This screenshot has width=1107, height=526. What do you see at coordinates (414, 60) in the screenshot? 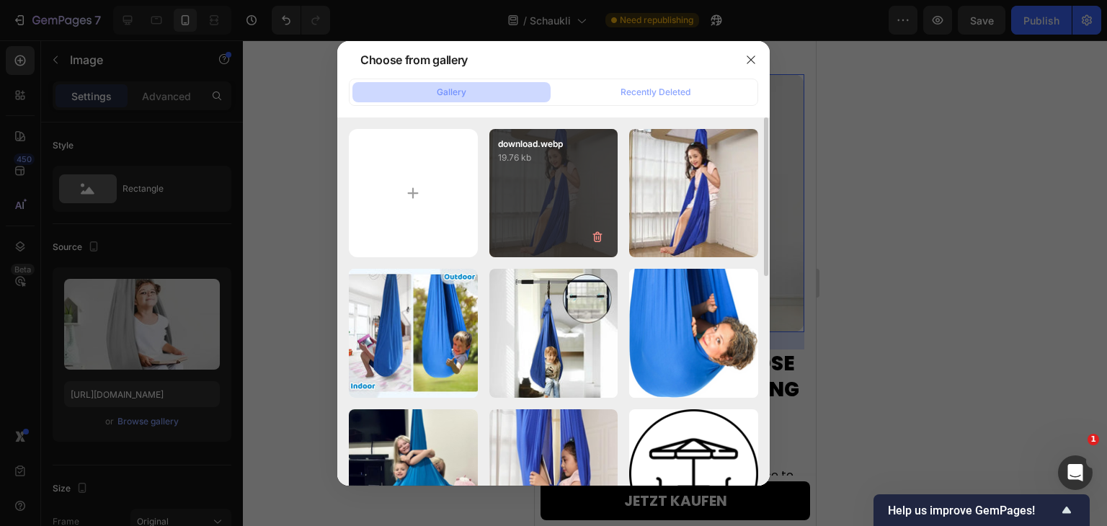
I see `div: Choose from gallery` at bounding box center [414, 60].